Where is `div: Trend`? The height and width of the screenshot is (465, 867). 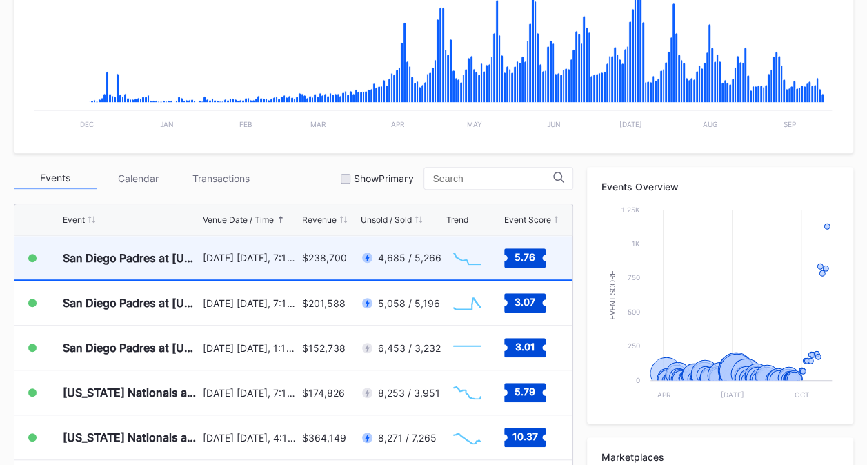
div: Trend is located at coordinates (457, 219).